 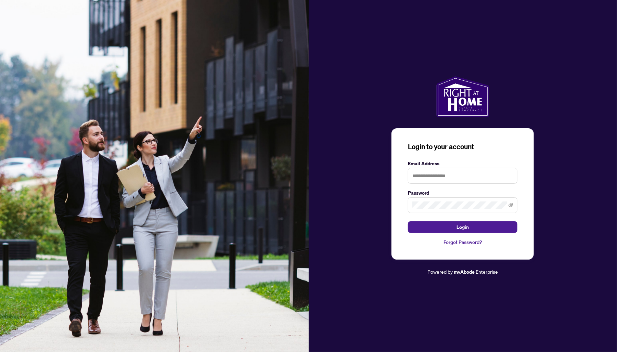 What do you see at coordinates (463, 147) in the screenshot?
I see `h3: Login to your account` at bounding box center [463, 147].